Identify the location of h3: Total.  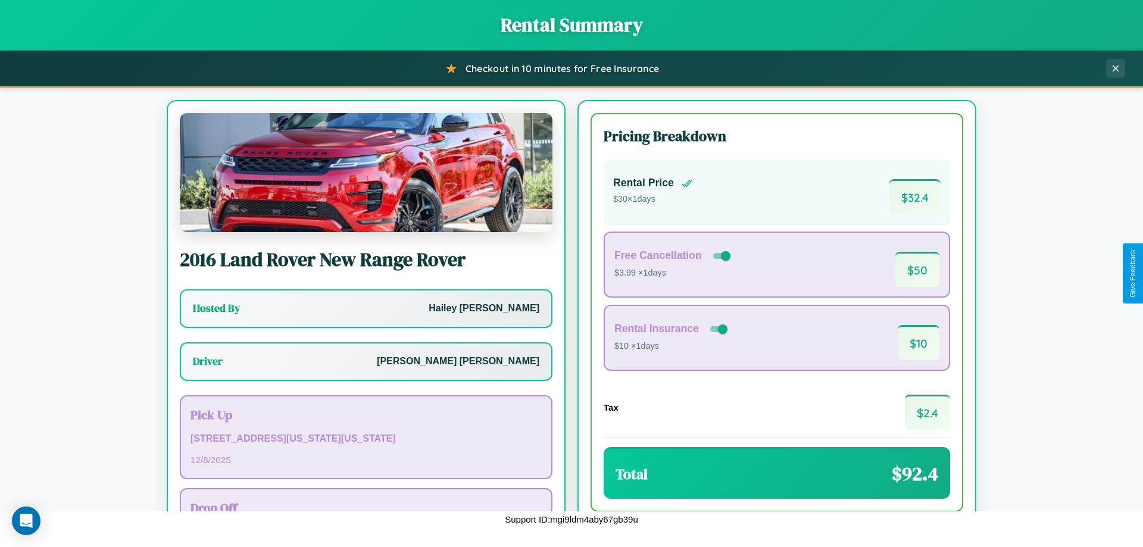
(632, 474).